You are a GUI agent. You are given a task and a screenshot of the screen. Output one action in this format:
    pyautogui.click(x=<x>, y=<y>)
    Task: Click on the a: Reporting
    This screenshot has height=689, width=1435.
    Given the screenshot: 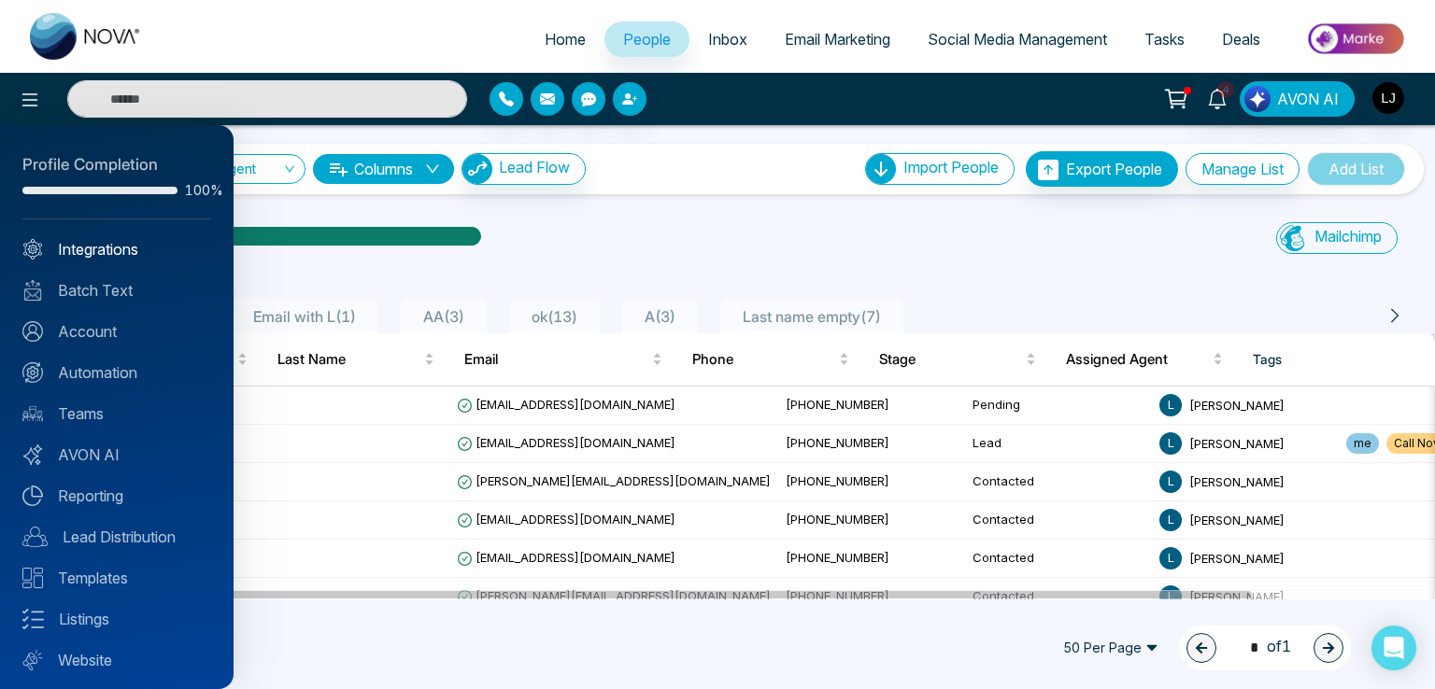 What is the action you would take?
    pyautogui.click(x=117, y=496)
    